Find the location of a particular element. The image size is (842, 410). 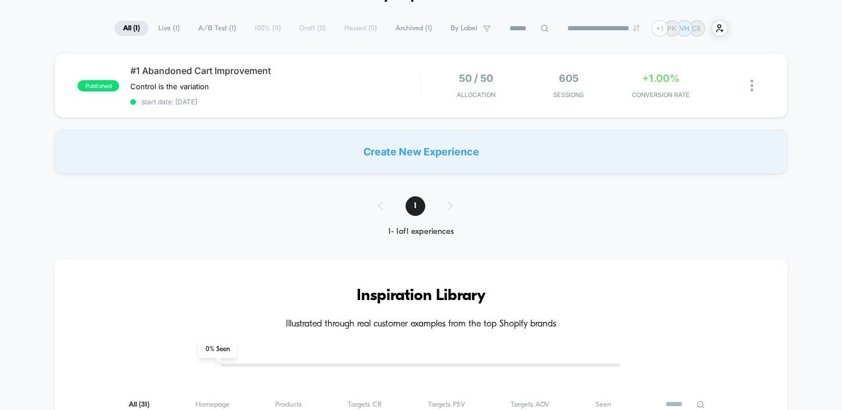

span: Allocation is located at coordinates (476, 95).